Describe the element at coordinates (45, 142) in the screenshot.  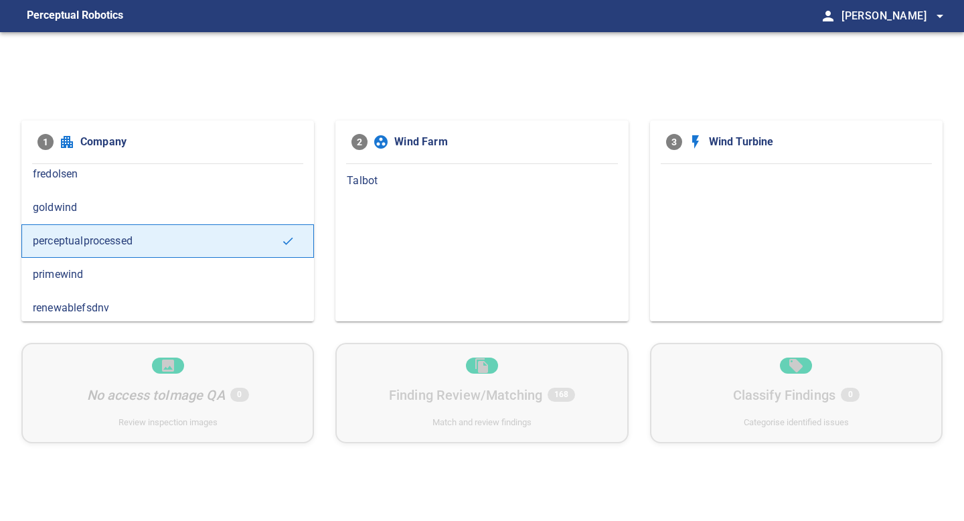
I see `span: 1` at that location.